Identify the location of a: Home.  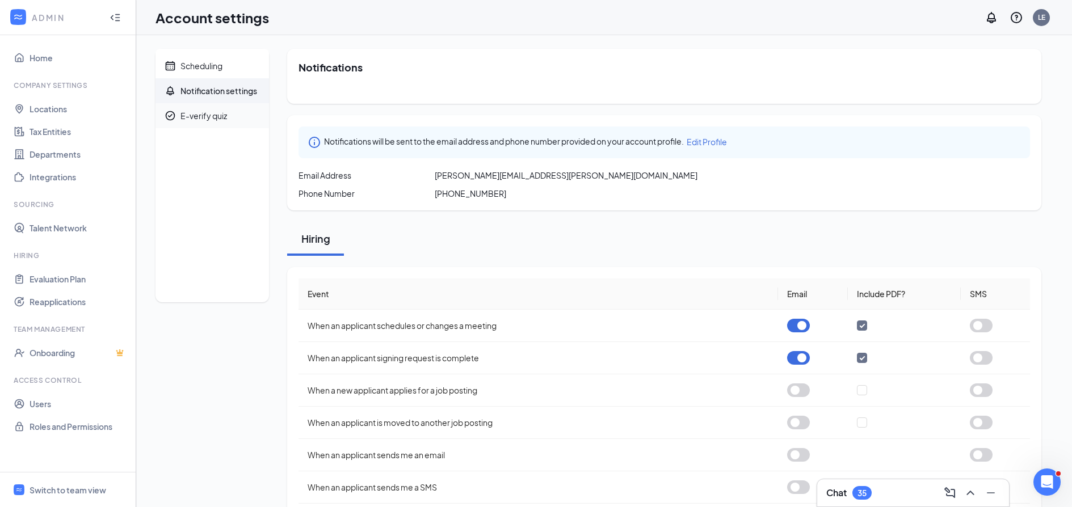
(78, 58).